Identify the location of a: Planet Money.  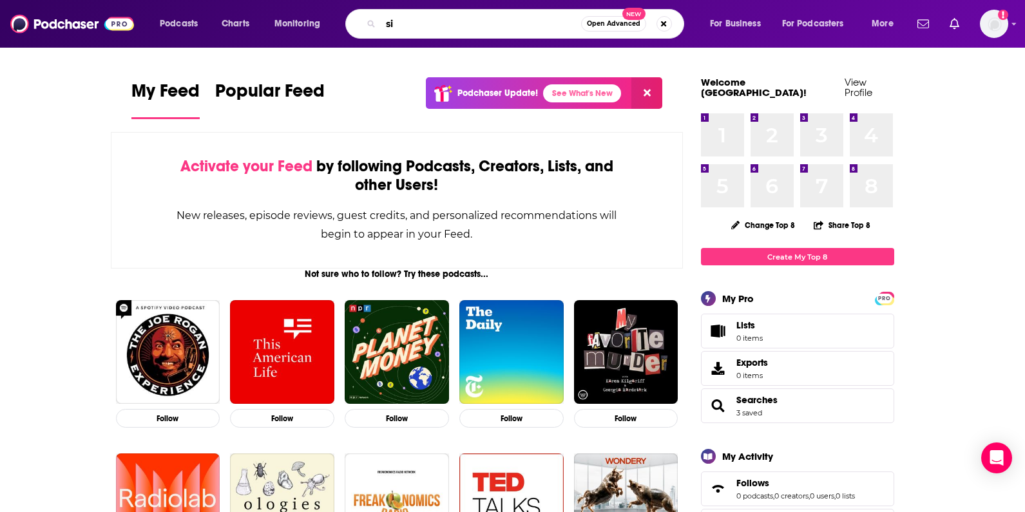
(397, 353).